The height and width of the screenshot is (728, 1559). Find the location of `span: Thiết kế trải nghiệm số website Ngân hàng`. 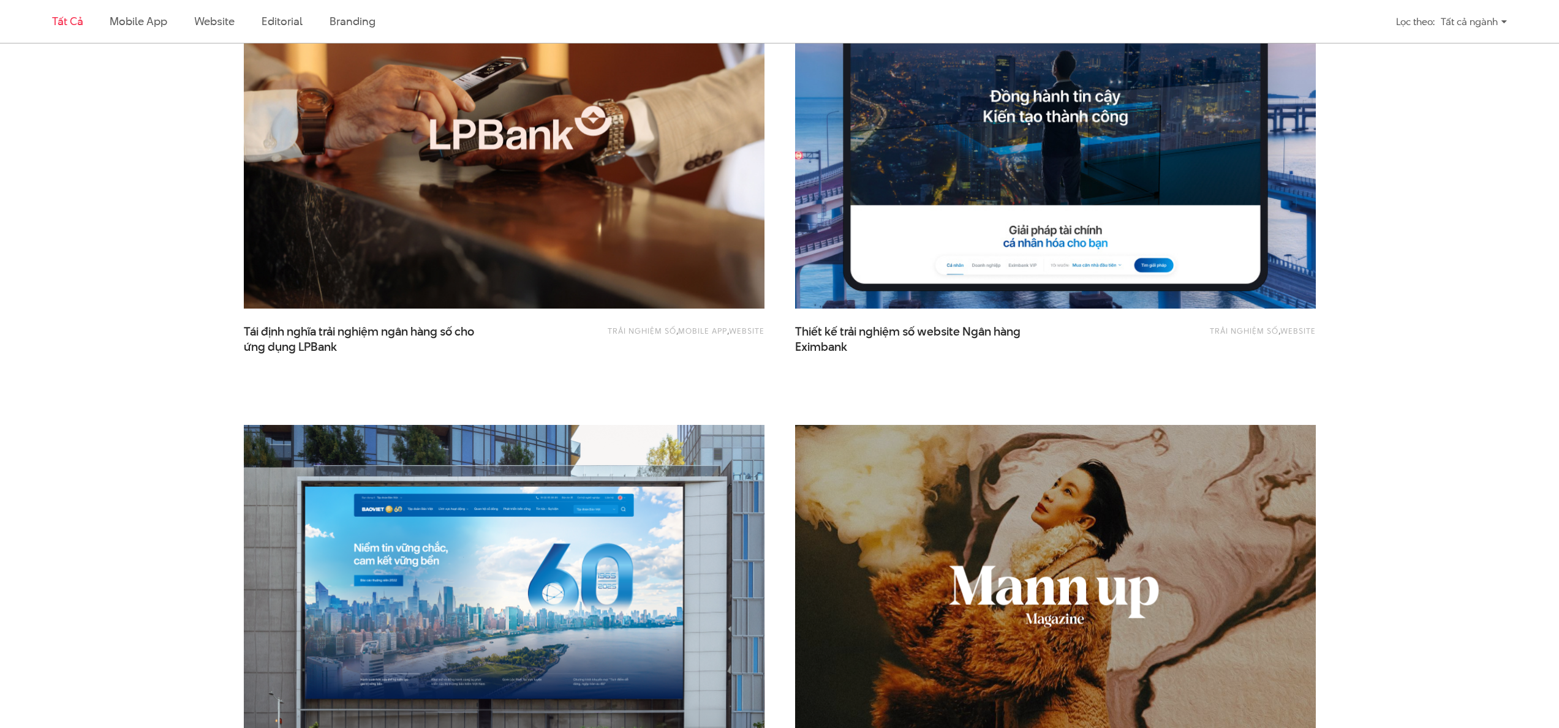

span: Thiết kế trải nghiệm số website Ngân hàng is located at coordinates (917, 339).